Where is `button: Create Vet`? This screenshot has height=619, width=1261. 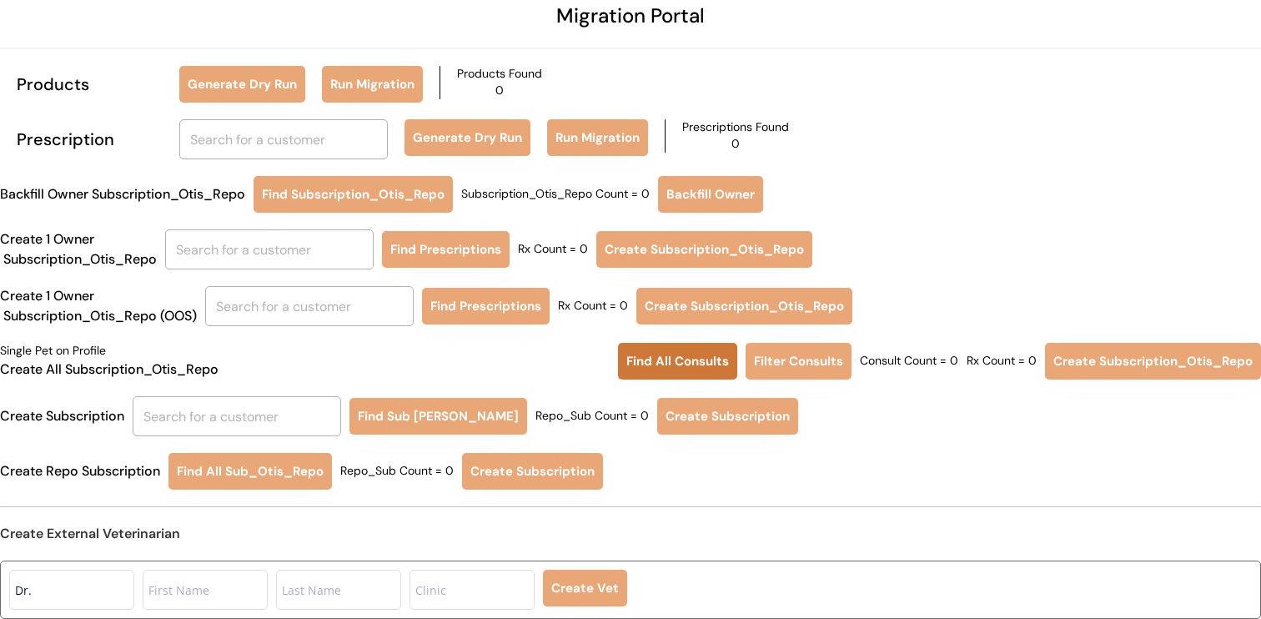 button: Create Vet is located at coordinates (585, 588).